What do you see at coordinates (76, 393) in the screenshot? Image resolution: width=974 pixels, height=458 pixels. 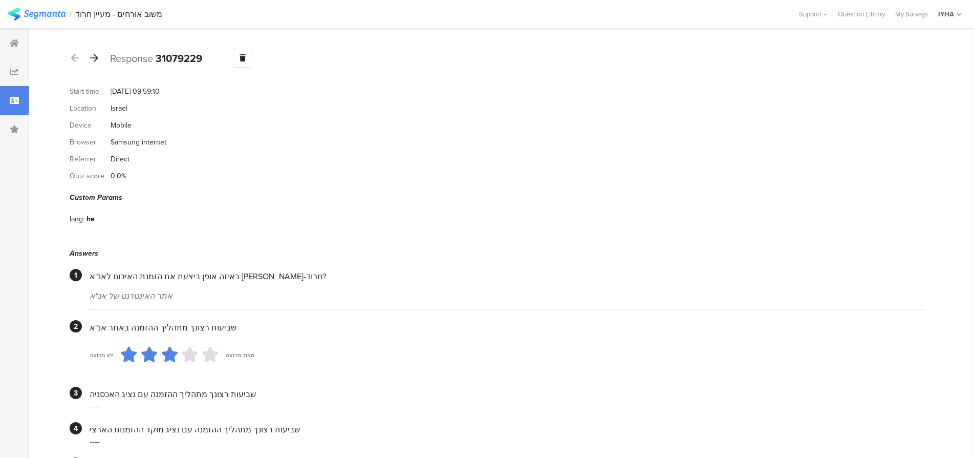 I see `div: 3` at bounding box center [76, 393].